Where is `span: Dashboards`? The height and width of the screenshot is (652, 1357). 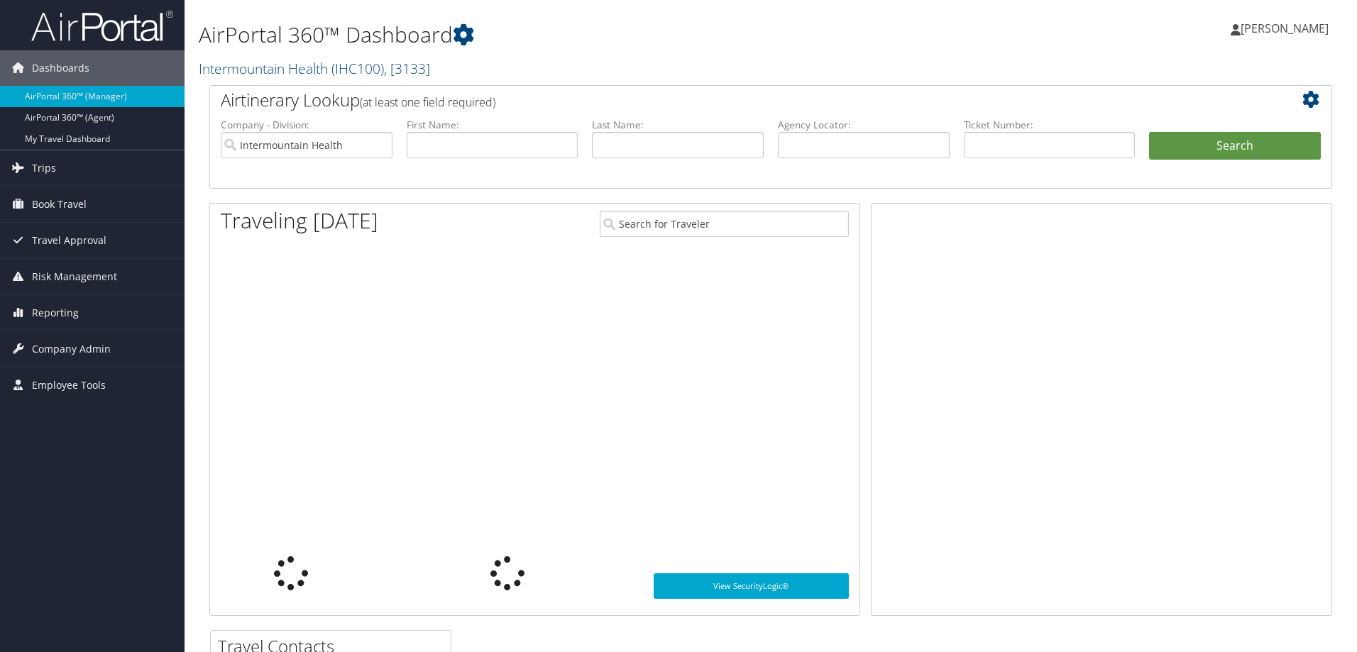
span: Dashboards is located at coordinates (60, 68).